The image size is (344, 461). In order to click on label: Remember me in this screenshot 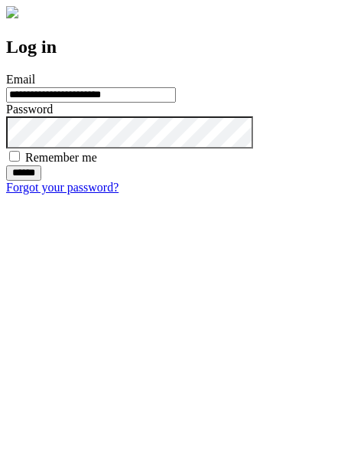, I will do `click(61, 157)`.